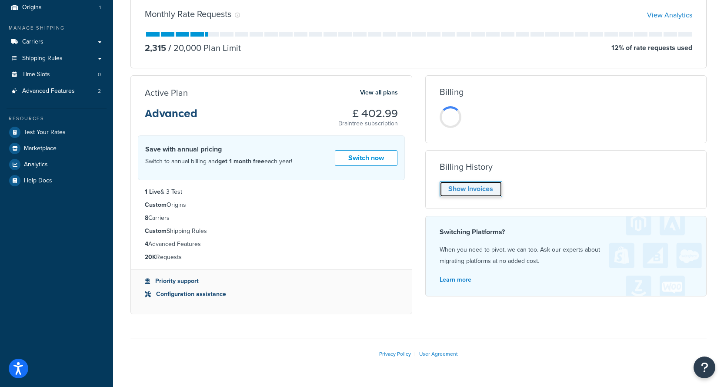 The image size is (724, 387). I want to click on a: Privacy Policy, so click(395, 354).